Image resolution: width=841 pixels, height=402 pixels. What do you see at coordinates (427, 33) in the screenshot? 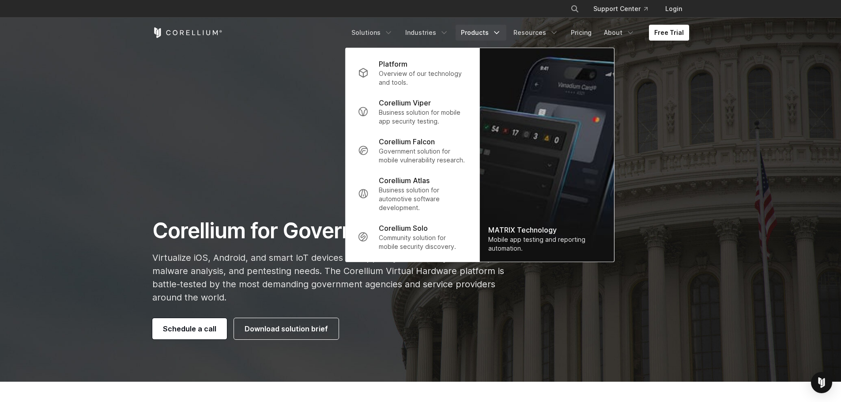
I see `a: Industries` at bounding box center [427, 33].